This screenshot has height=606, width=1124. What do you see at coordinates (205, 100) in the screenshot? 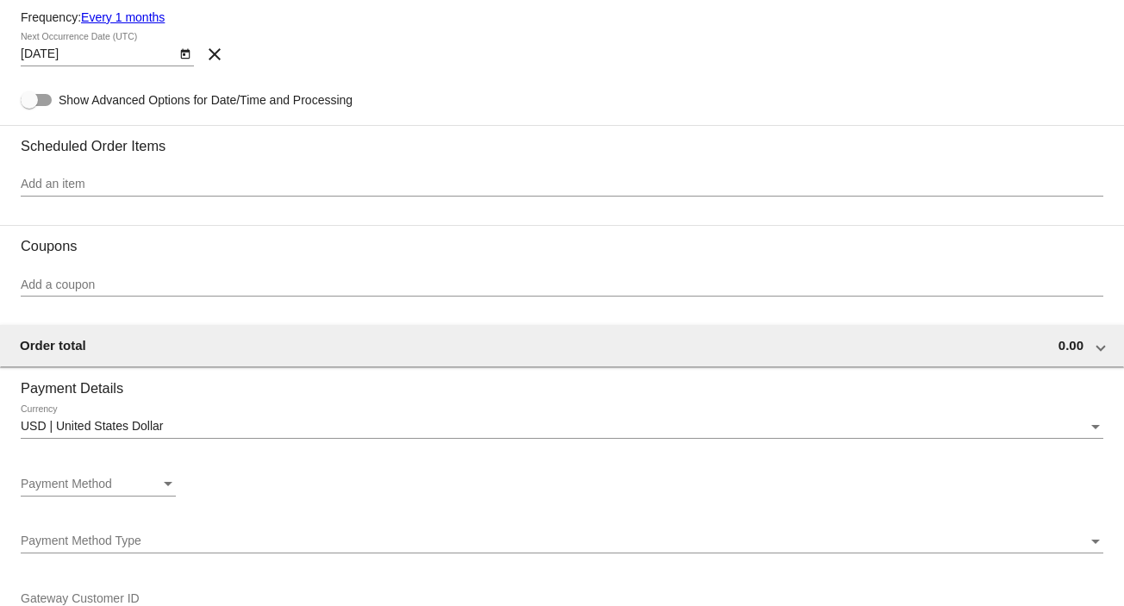
I see `span: Show Advanced Options for Date/Time and Processing` at bounding box center [205, 100].